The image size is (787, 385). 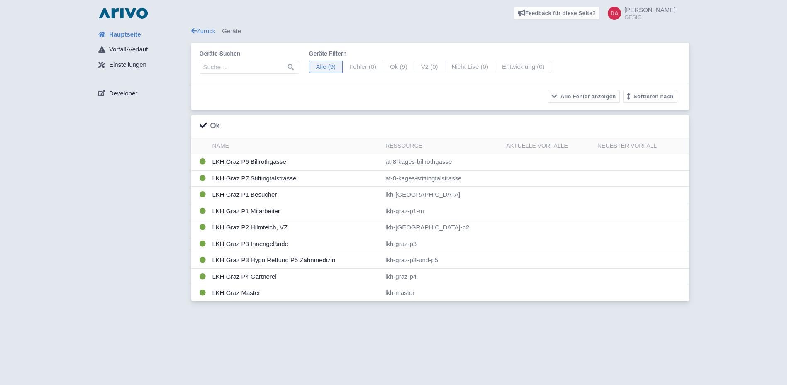 I want to click on span: Nicht Live (0), so click(x=470, y=67).